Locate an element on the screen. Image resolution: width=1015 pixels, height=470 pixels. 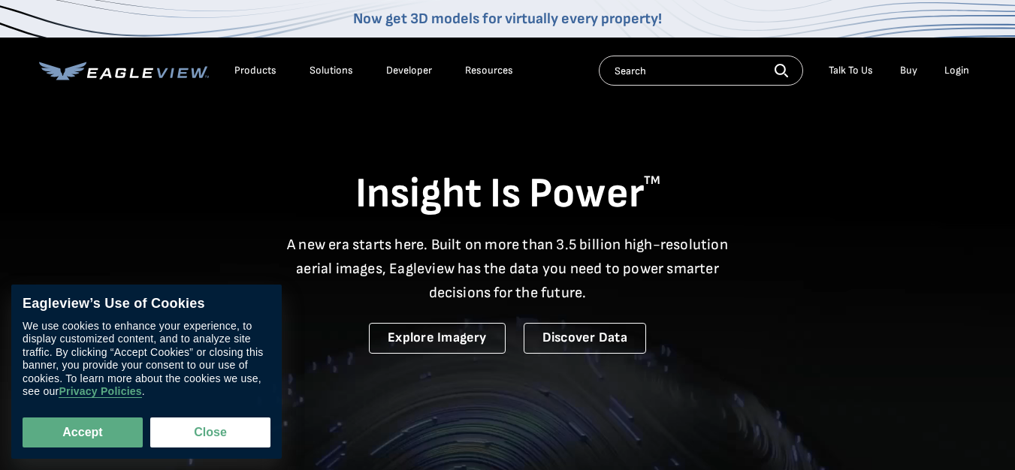
a: Buy is located at coordinates (908, 71).